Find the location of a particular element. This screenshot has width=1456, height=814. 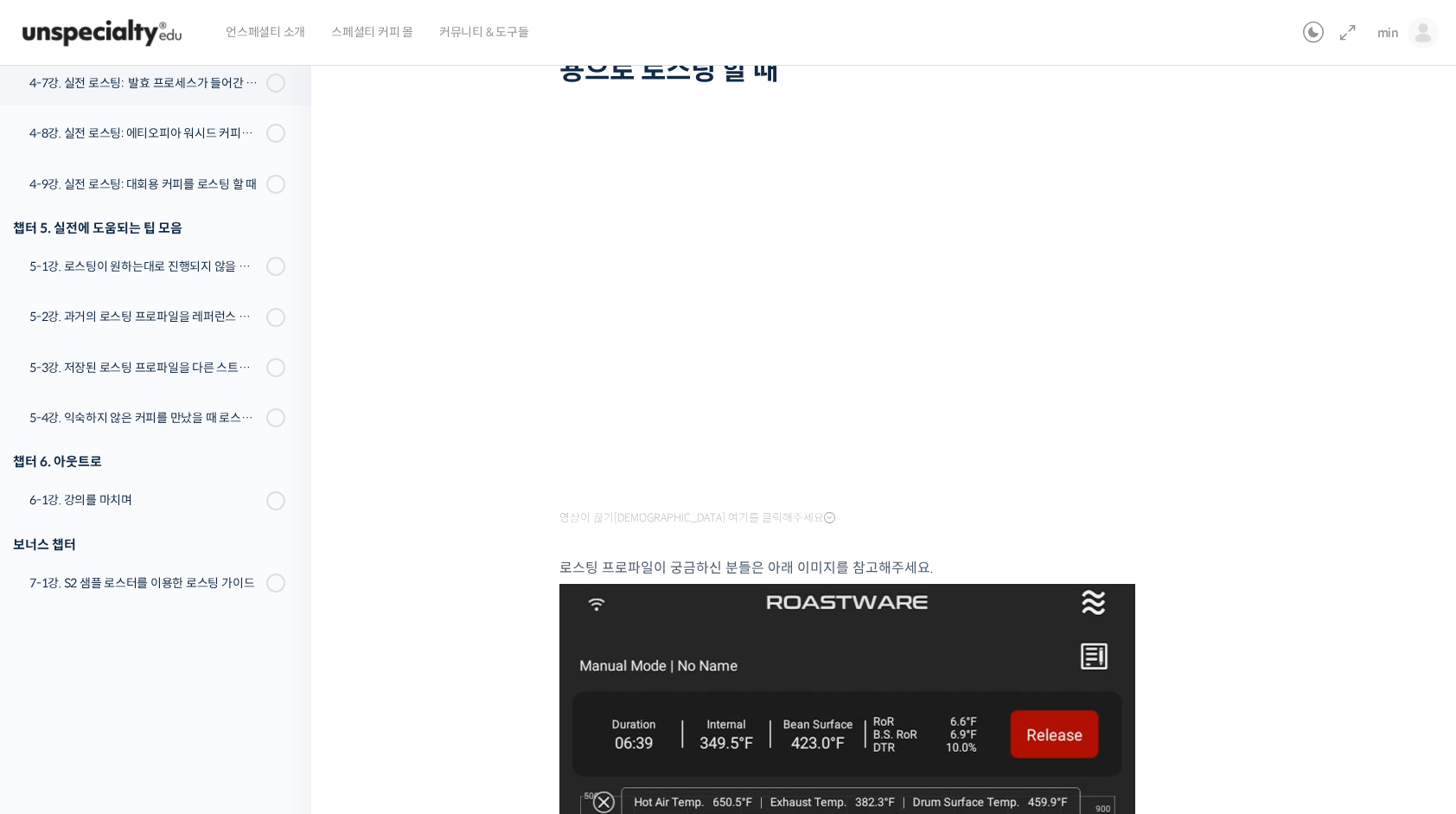

a: 설정 is located at coordinates (278, 570).